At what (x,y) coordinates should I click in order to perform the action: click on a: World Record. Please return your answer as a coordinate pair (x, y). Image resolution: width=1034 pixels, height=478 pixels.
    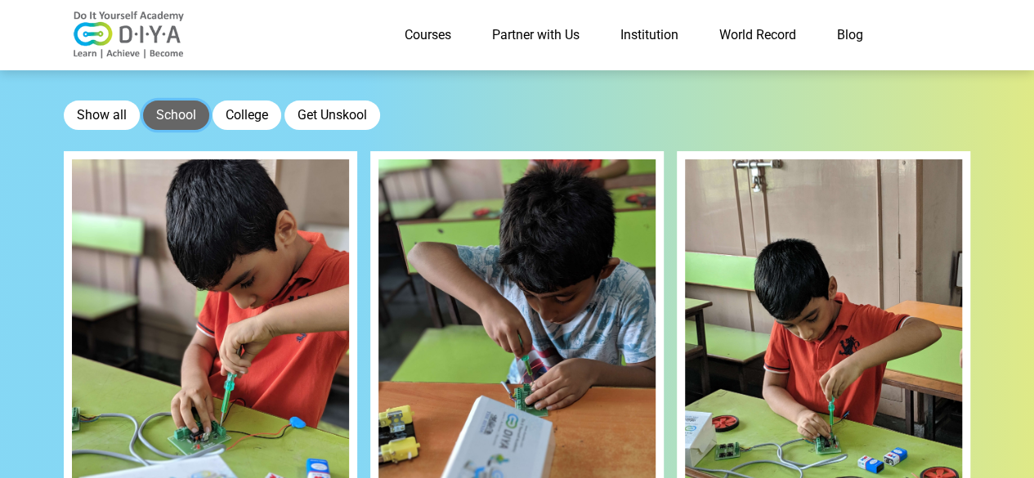
    Looking at the image, I should click on (758, 35).